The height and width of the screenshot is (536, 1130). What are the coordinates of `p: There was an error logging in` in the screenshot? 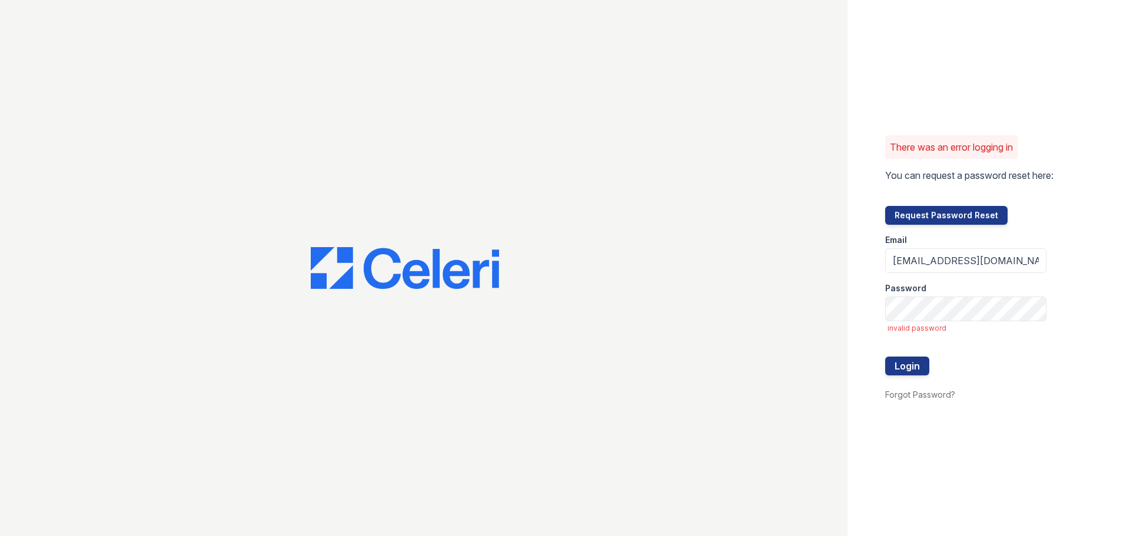 It's located at (951, 147).